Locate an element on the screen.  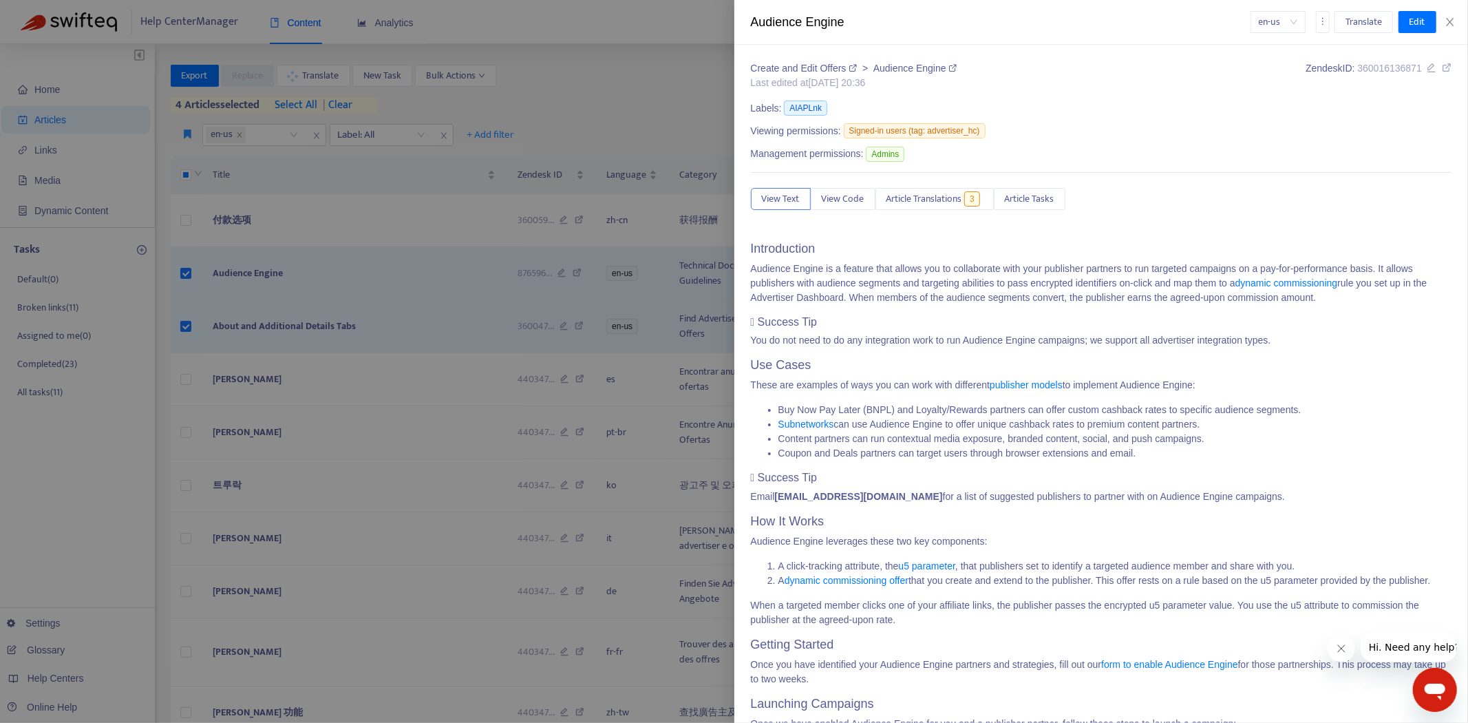
p: When a targeted member clicks one of your affiliate links, the publisher passes the encrypted u5 ... is located at coordinates (1101, 613).